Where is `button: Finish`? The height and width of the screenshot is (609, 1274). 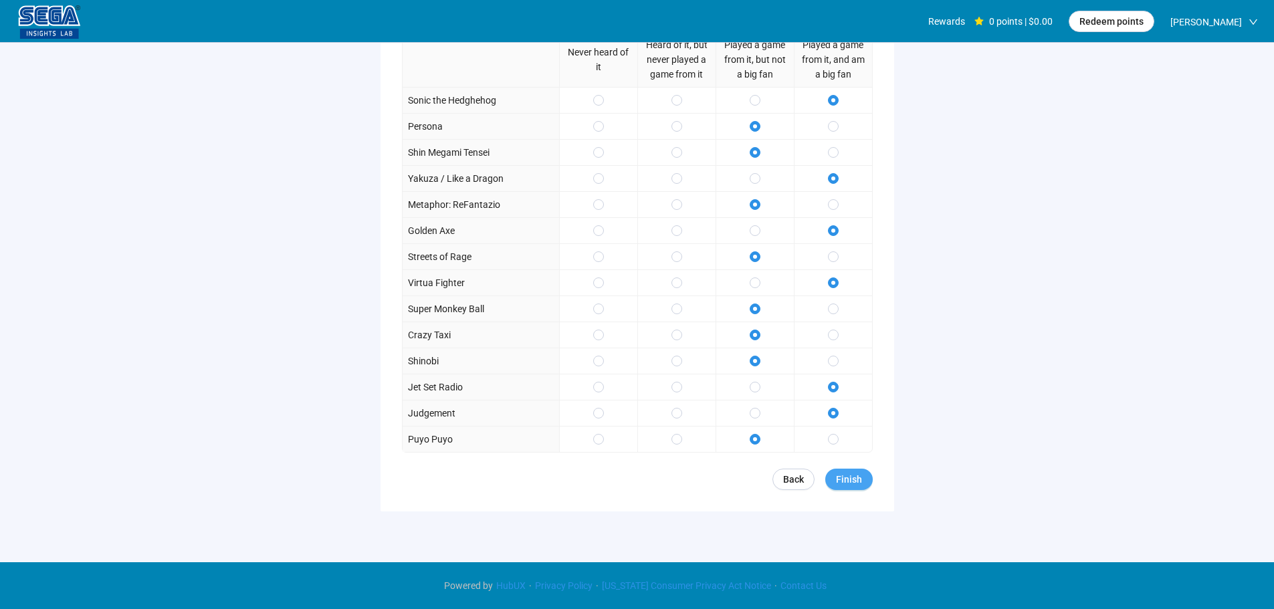 button: Finish is located at coordinates (849, 480).